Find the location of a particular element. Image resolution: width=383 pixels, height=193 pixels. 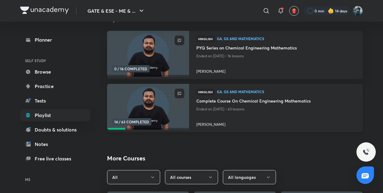

a: Free live classes is located at coordinates (55, 158).